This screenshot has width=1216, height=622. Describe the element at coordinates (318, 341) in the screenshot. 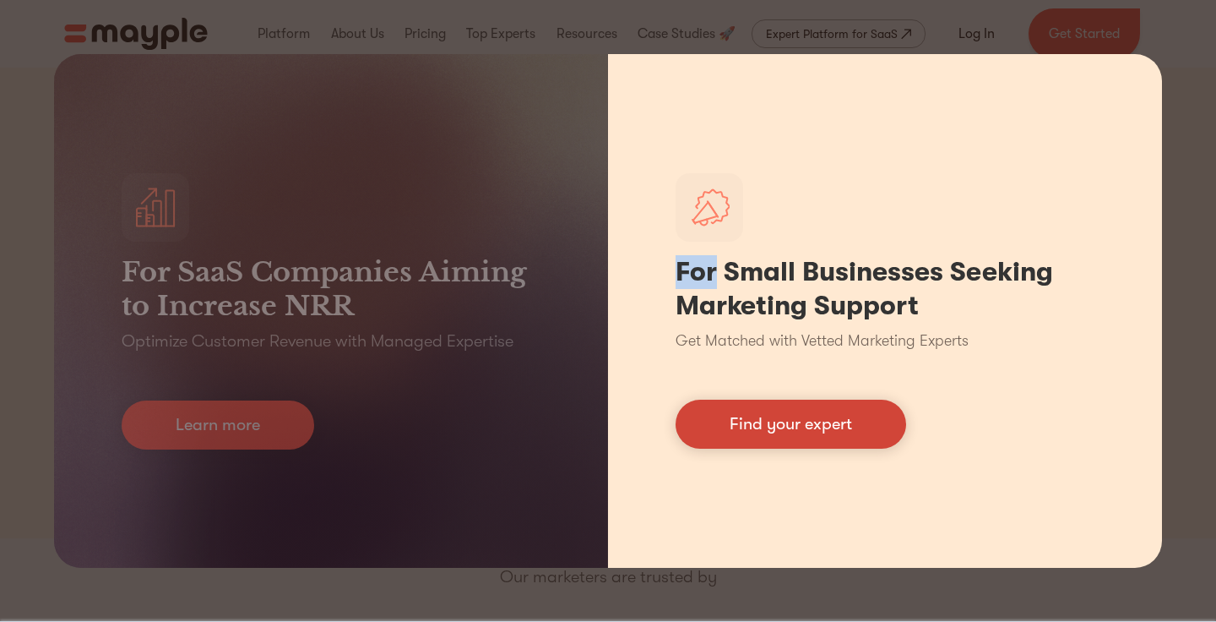

I see `p: Optimize Customer Revenue with Managed Expertise` at that location.